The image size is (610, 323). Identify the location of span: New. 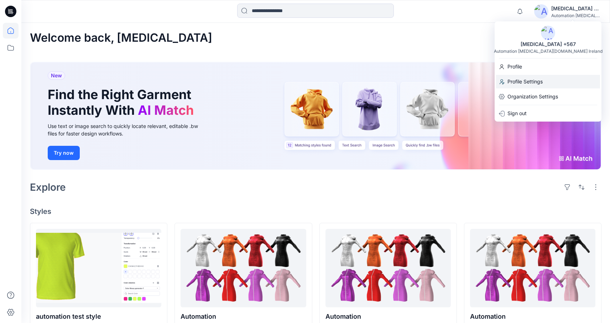
(56, 76).